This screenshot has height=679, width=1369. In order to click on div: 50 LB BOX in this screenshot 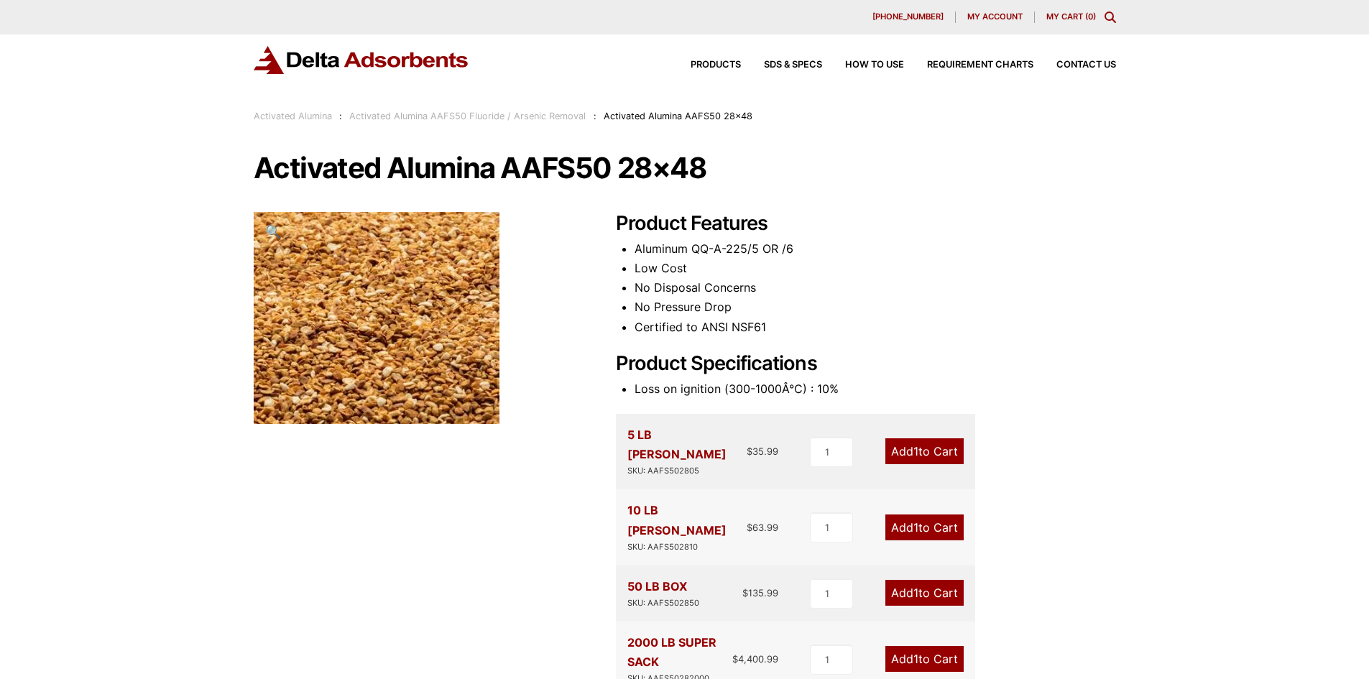, I will do `click(663, 594)`.